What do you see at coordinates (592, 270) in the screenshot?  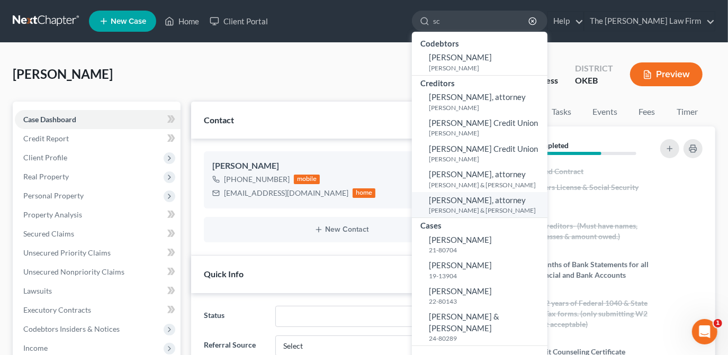 I see `span: 3 Months of Bank Statements for all Financial and Bank Accounts` at bounding box center [592, 270].